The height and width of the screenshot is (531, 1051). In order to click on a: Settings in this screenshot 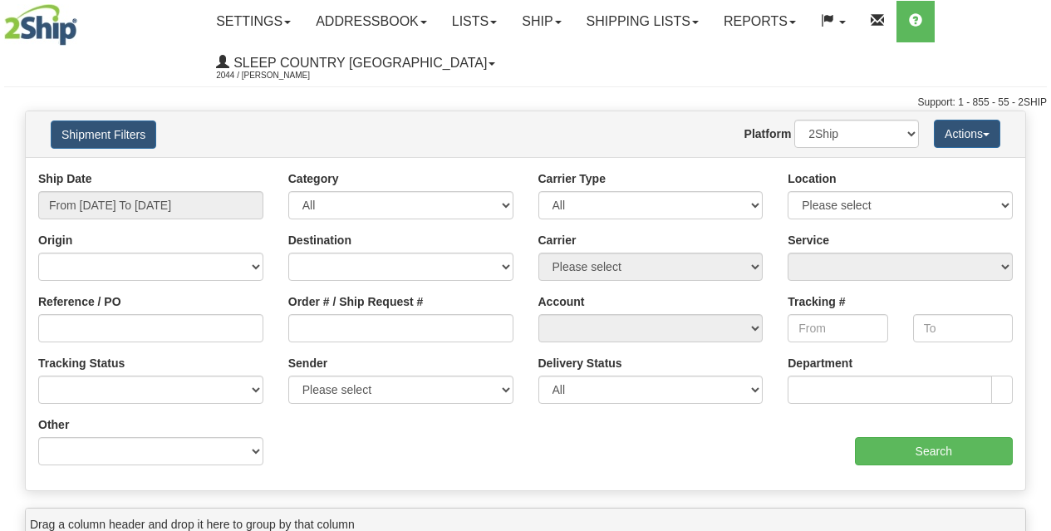, I will do `click(253, 22)`.